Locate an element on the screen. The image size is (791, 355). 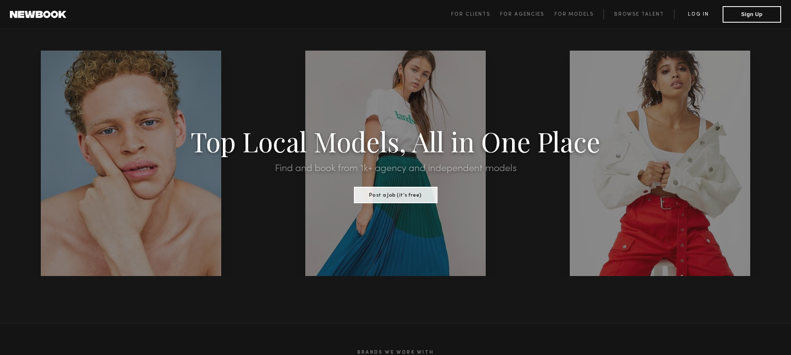
h2: Find and book from 1k+ agency and independent models is located at coordinates (395, 169).